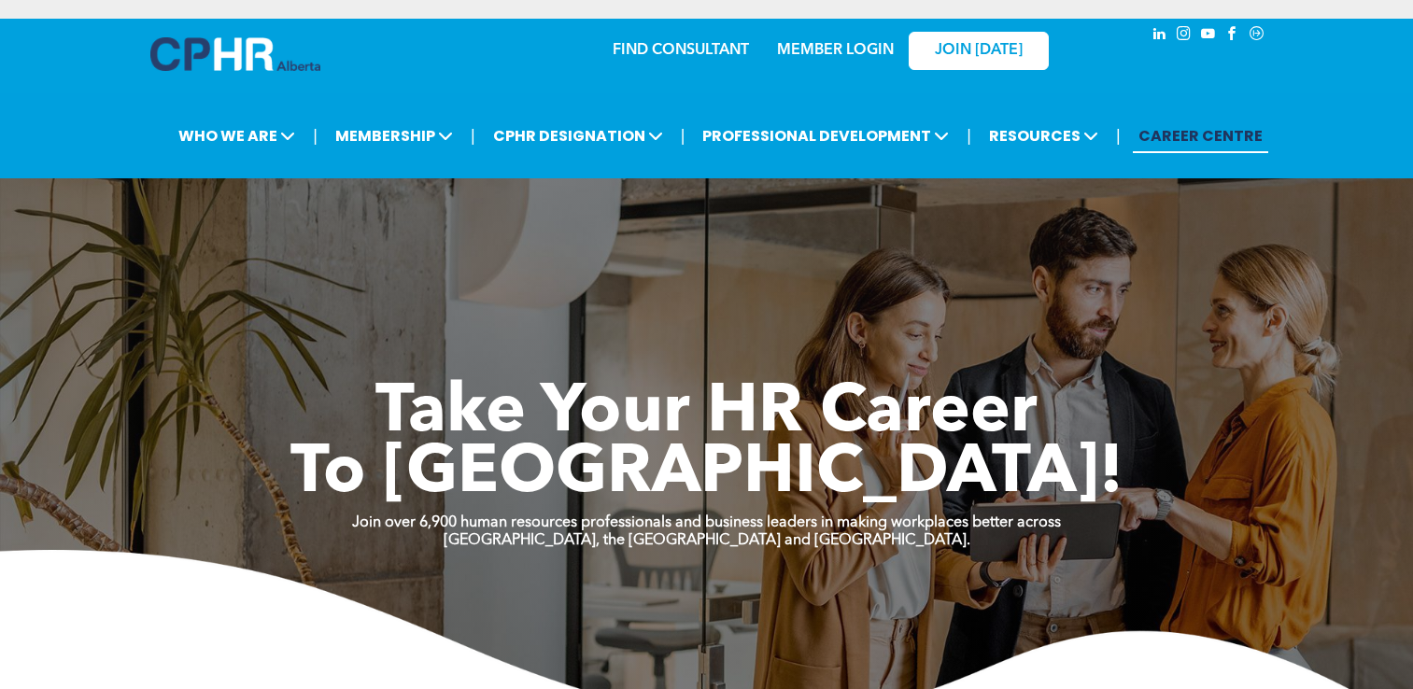  I want to click on strong: Join over 6,900 human resources professionals and business leaders in making workplaces better ac..., so click(706, 523).